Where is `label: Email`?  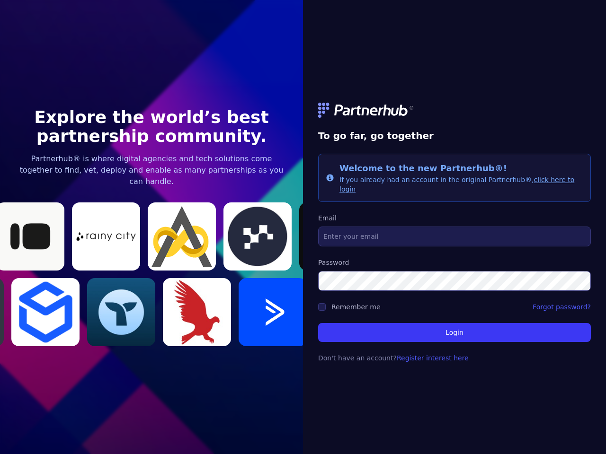
label: Email is located at coordinates (454, 218).